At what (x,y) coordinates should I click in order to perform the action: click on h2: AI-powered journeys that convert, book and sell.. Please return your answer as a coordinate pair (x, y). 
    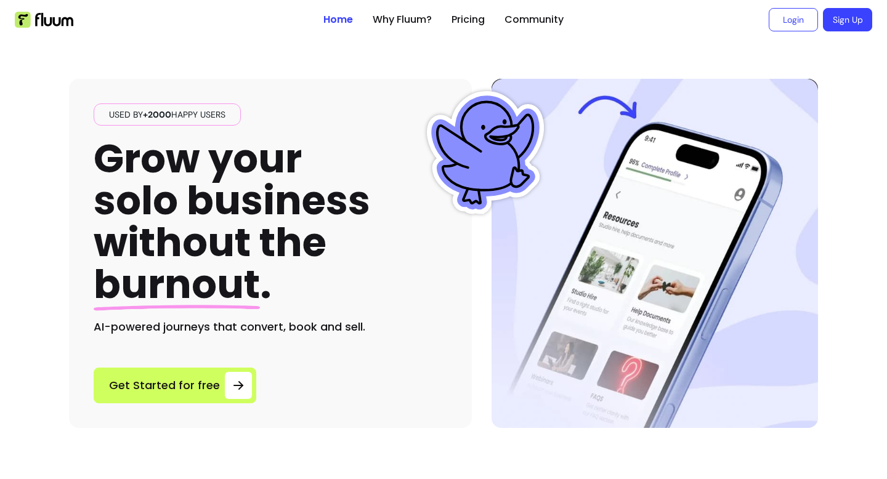
    Looking at the image, I should click on (271, 327).